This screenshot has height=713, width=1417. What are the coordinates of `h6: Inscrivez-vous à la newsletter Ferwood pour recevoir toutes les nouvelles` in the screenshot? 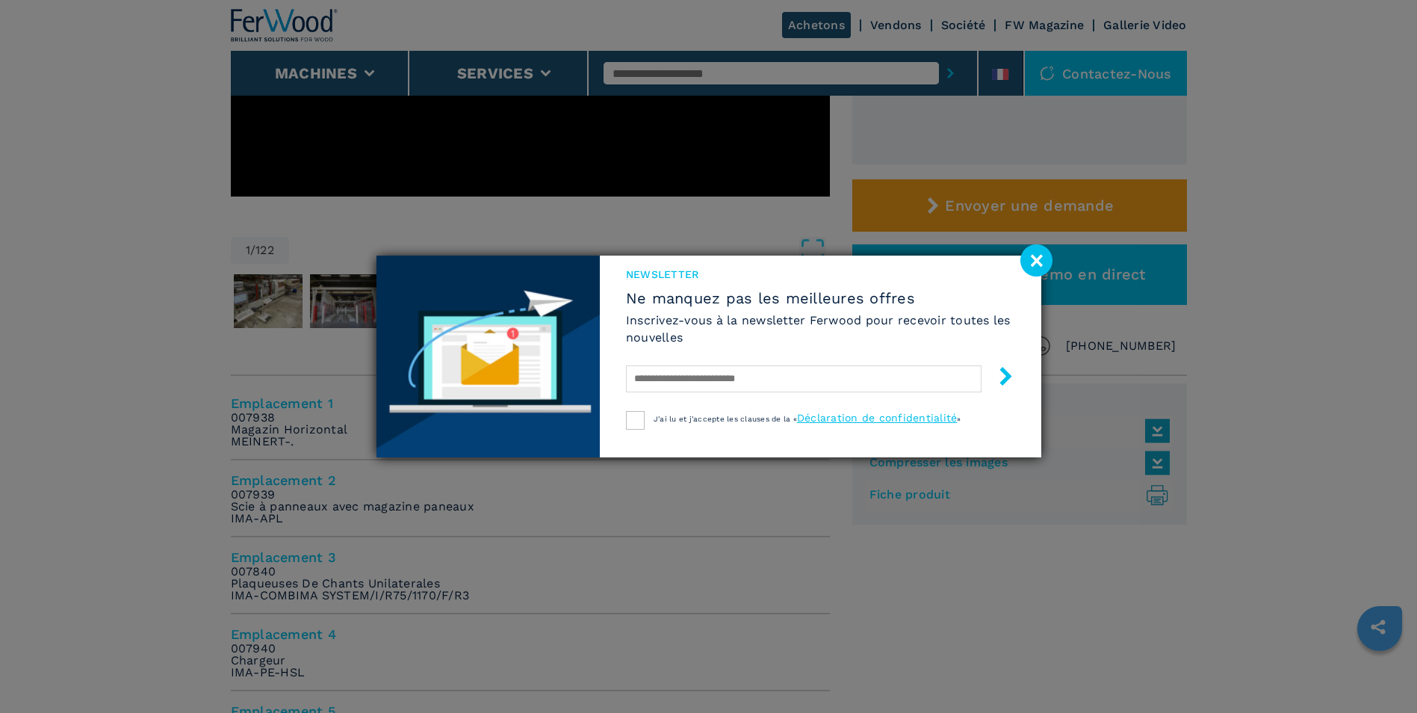 It's located at (820, 329).